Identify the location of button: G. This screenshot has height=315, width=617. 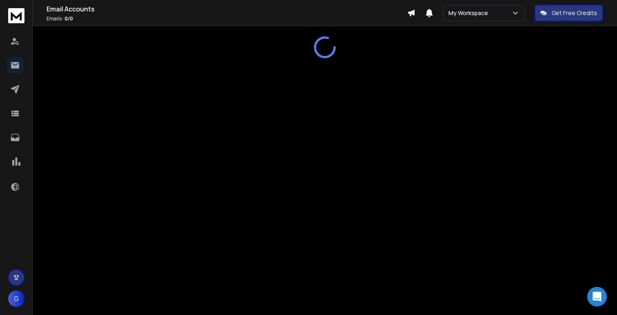
(16, 299).